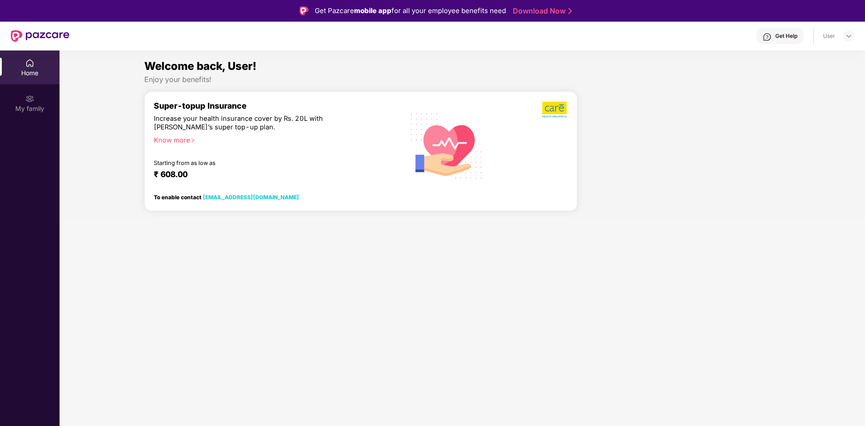 The image size is (865, 426). I want to click on span: right, so click(193, 140).